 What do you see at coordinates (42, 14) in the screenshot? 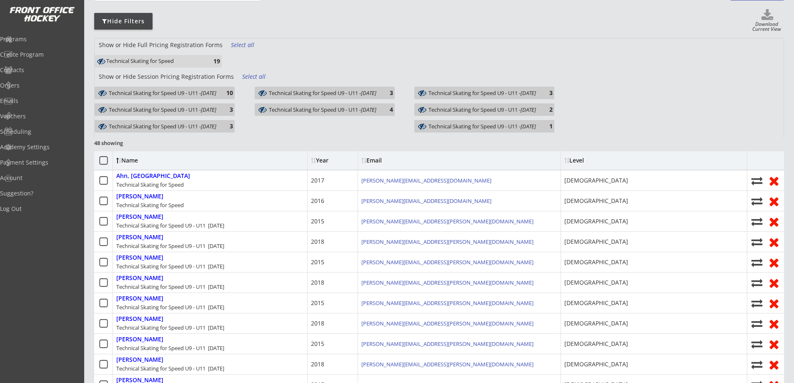
I see `img: FOH%20White%20Logo%20Transparent.png` at bounding box center [42, 14].